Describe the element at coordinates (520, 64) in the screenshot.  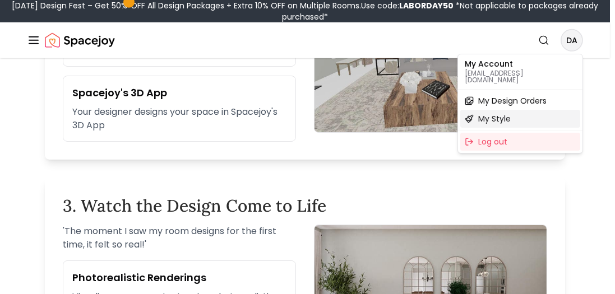
I see `p: My Account` at that location.